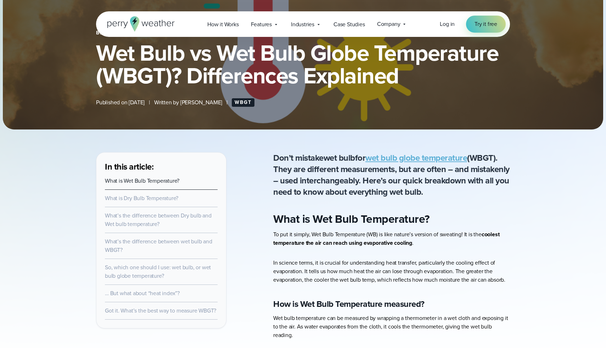 The image size is (606, 348). What do you see at coordinates (158, 219) in the screenshot?
I see `a: What’s the difference between Dry bulb and Wet bulb temperature?` at bounding box center [158, 219].